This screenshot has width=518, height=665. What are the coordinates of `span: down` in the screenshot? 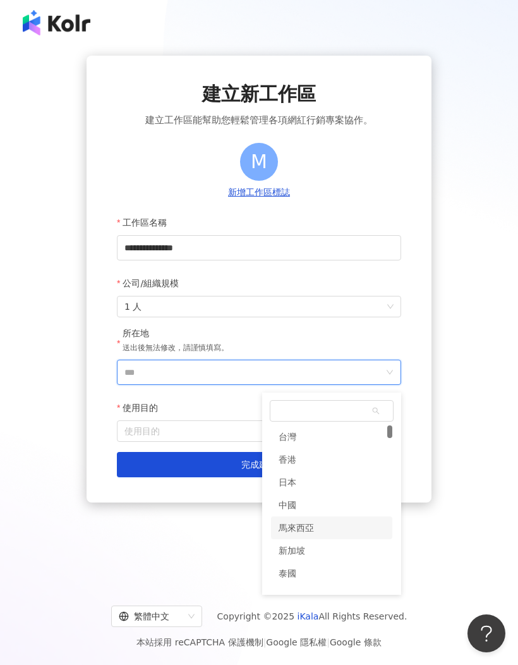 It's located at (390, 372).